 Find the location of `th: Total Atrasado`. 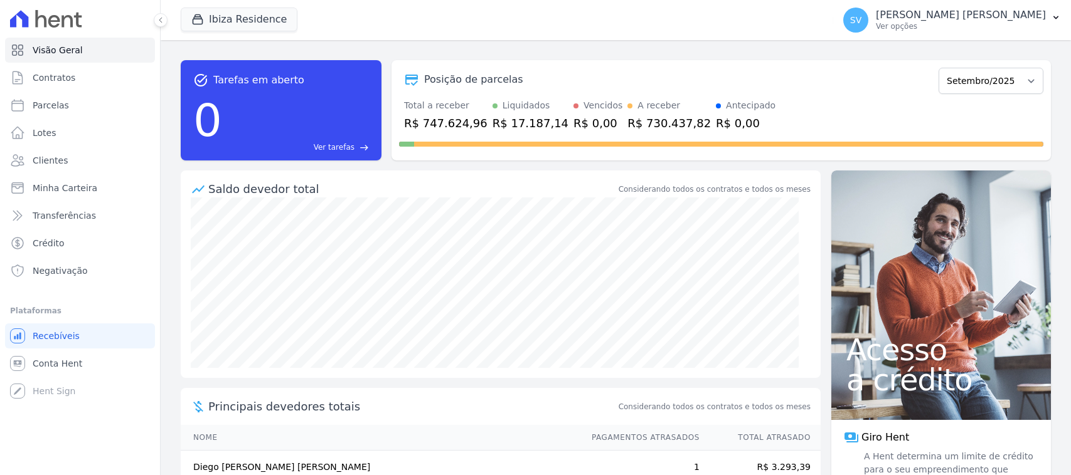

th: Total Atrasado is located at coordinates (760, 438).